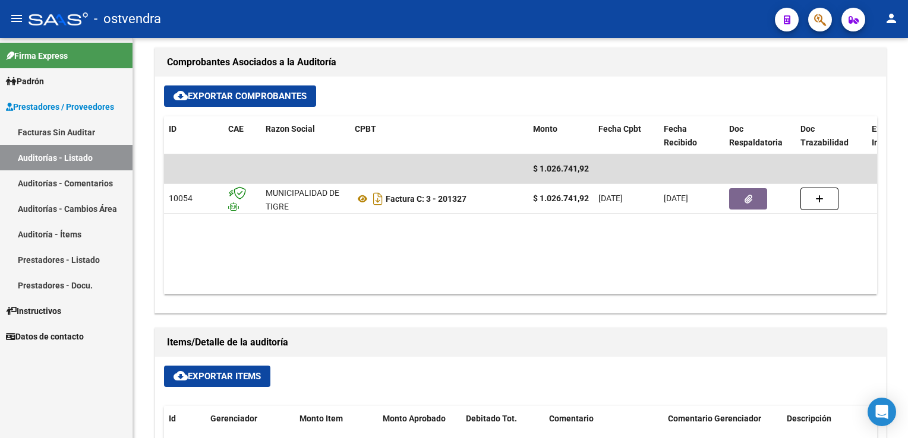 This screenshot has height=438, width=908. I want to click on datatable-header-cell: Doc Respaldatoria, so click(760, 136).